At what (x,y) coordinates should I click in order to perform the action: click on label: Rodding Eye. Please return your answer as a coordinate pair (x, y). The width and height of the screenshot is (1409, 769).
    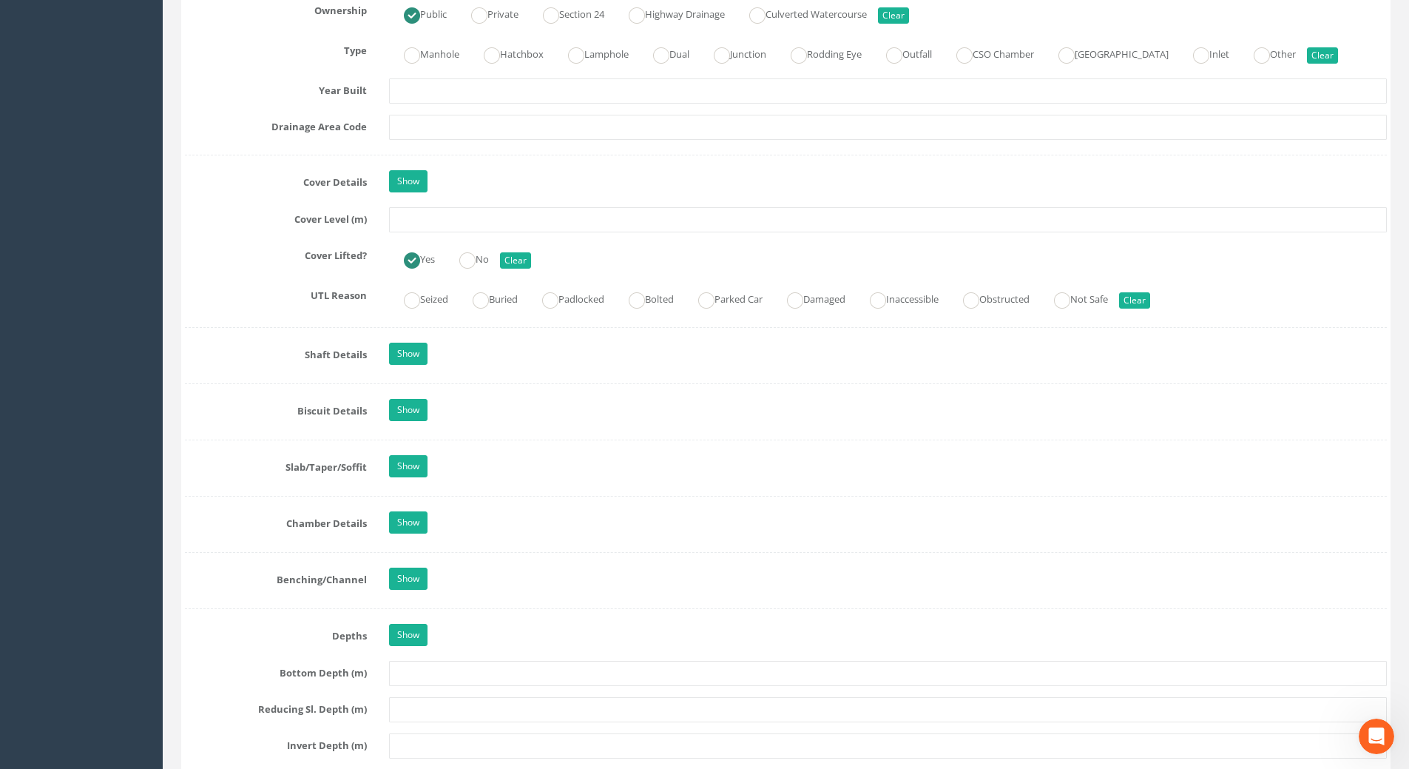
    Looking at the image, I should click on (819, 53).